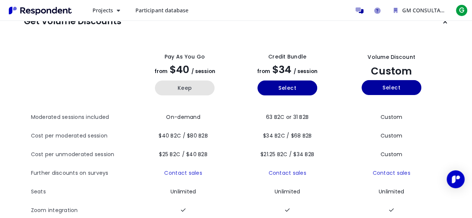 Image resolution: width=472 pixels, height=218 pixels. I want to click on span: G, so click(461, 10).